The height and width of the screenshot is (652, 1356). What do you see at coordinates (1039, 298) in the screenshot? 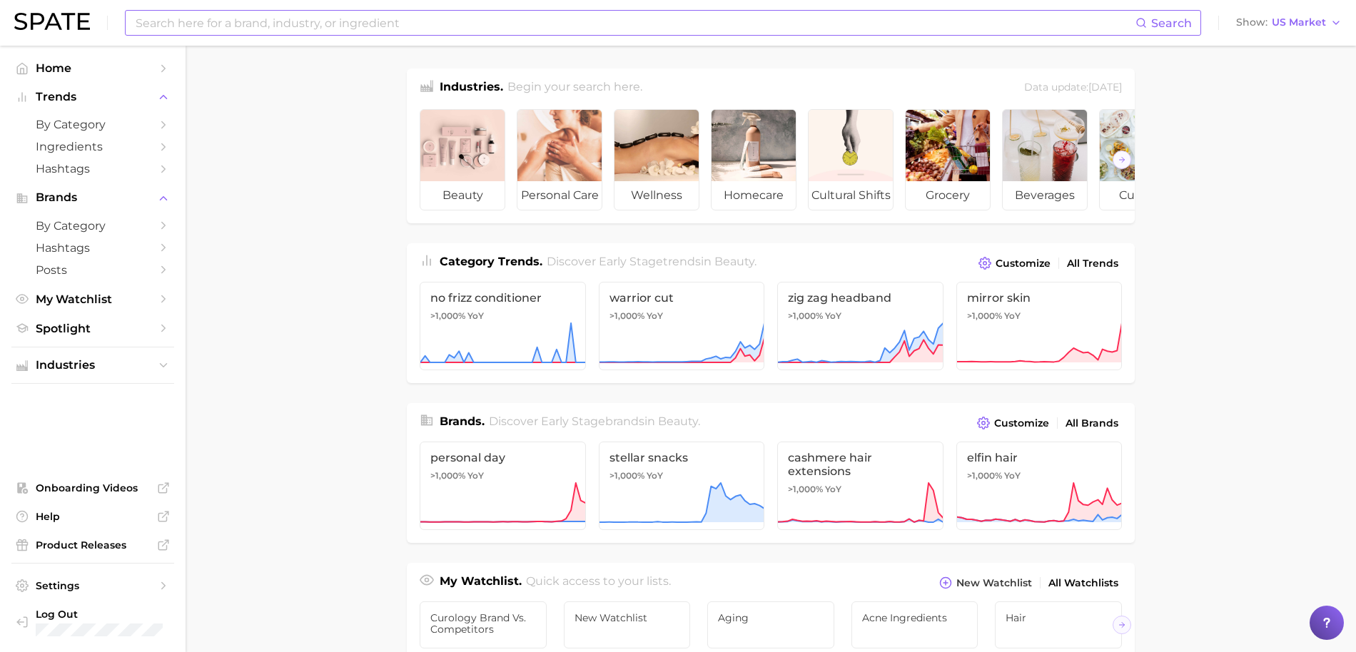
I see `span: mirror skin` at bounding box center [1039, 298].